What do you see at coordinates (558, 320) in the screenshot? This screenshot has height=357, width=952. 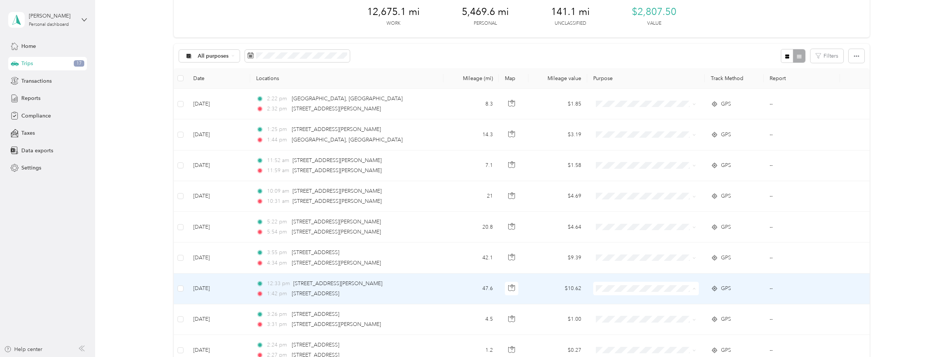 I see `td: $1.00` at bounding box center [558, 320].